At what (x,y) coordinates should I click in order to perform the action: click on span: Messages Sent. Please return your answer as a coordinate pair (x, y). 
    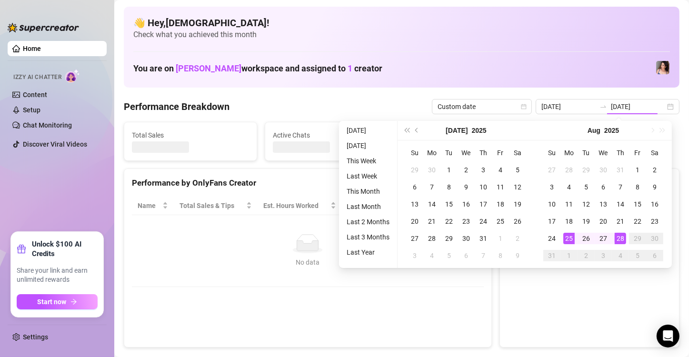
    Looking at the image, I should click on (472, 135).